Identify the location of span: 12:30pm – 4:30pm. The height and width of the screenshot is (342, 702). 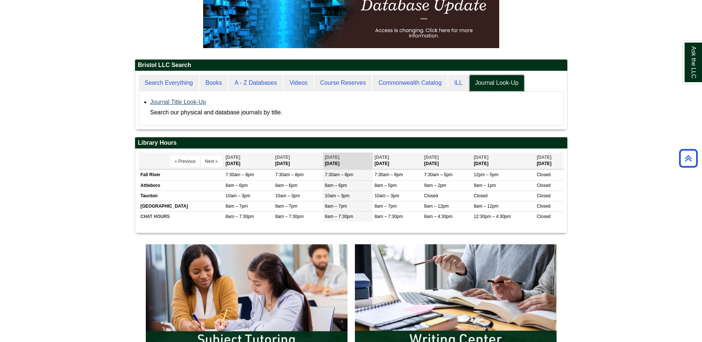
(492, 216).